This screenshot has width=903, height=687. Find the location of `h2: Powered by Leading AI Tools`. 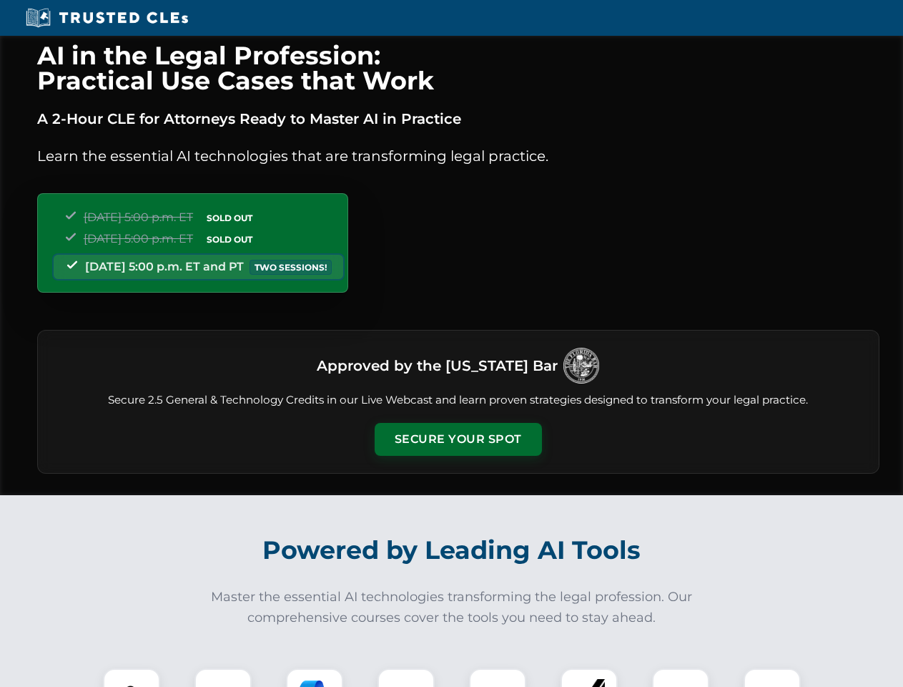

h2: Powered by Leading AI Tools is located at coordinates (452, 550).